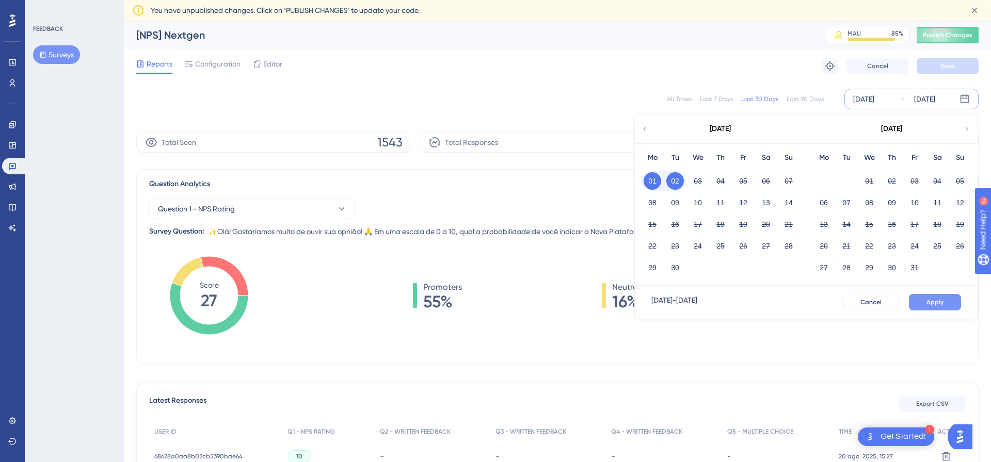  I want to click on button: Question 1 - NPS Rating, so click(252, 209).